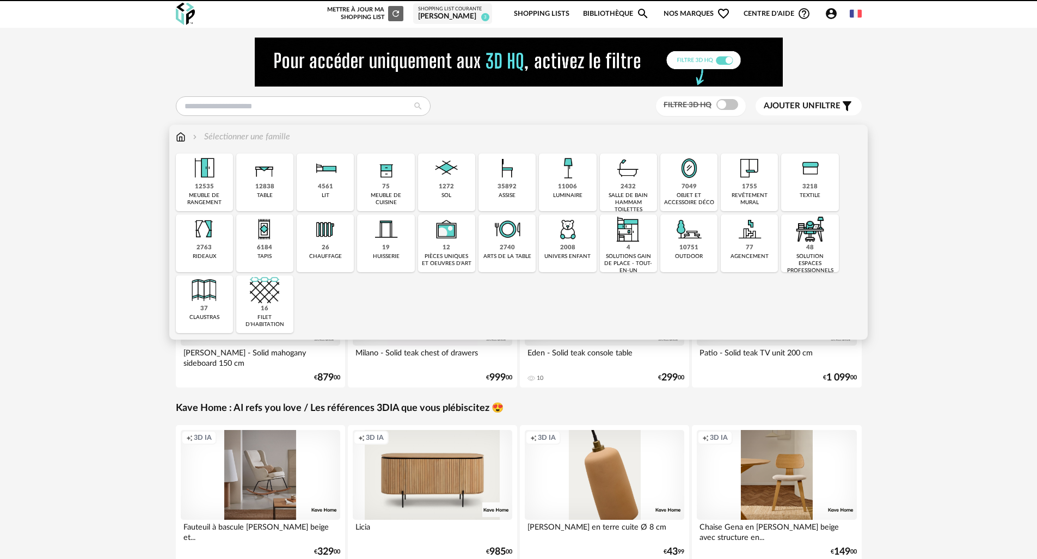 The width and height of the screenshot is (1037, 559). I want to click on img: UniqueOeuvre.png, so click(447, 229).